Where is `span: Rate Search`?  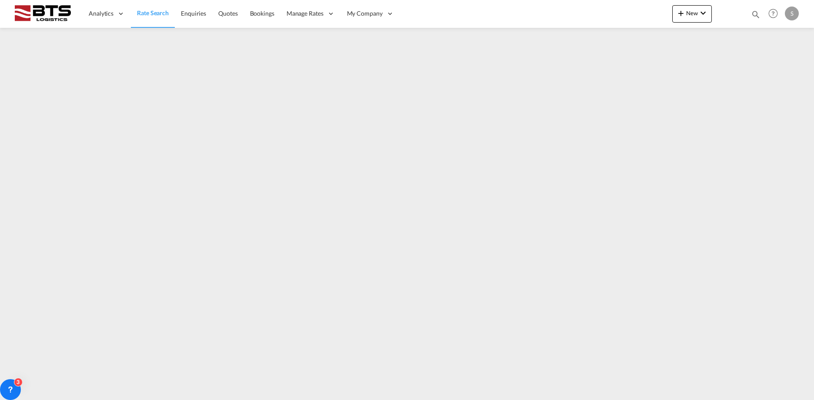
span: Rate Search is located at coordinates (153, 13).